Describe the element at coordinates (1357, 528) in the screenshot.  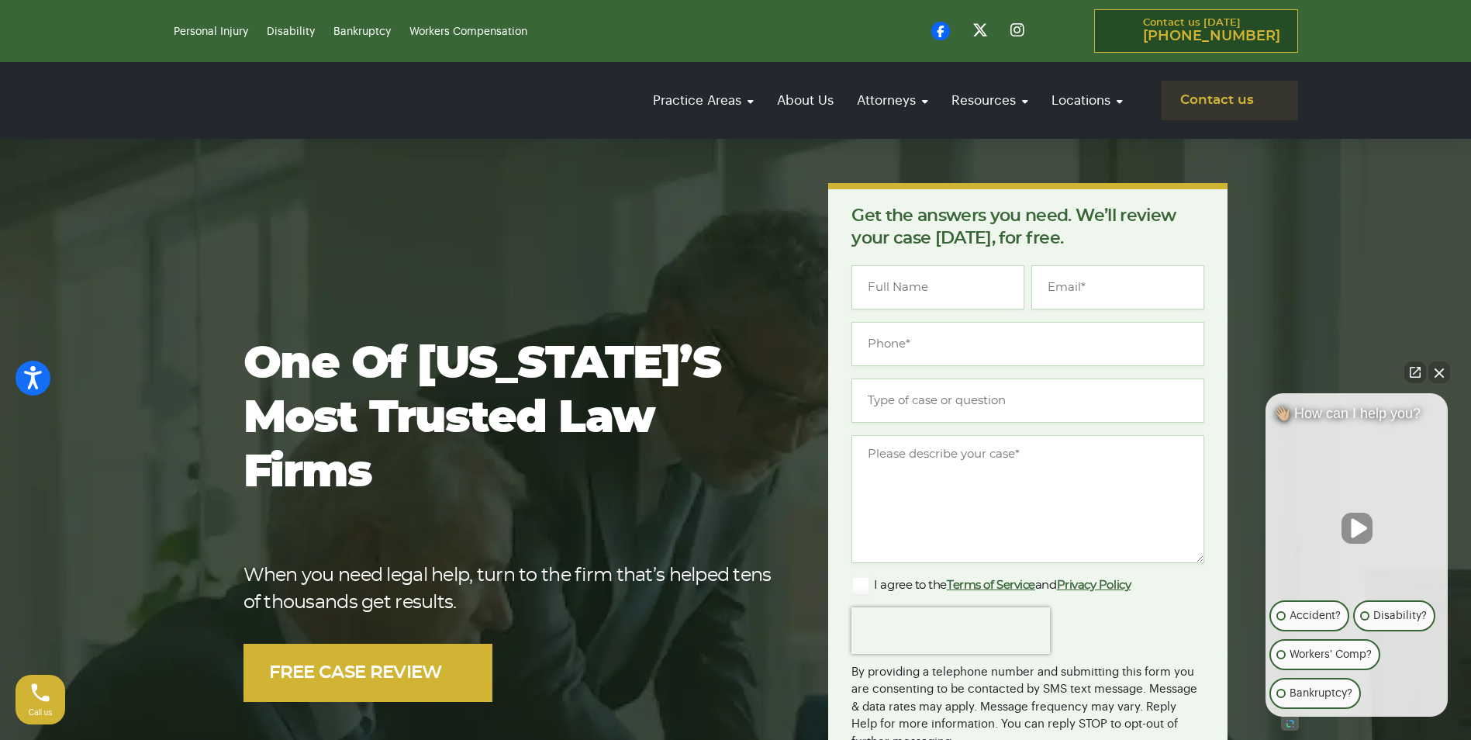
I see `button: Unmute video` at that location.